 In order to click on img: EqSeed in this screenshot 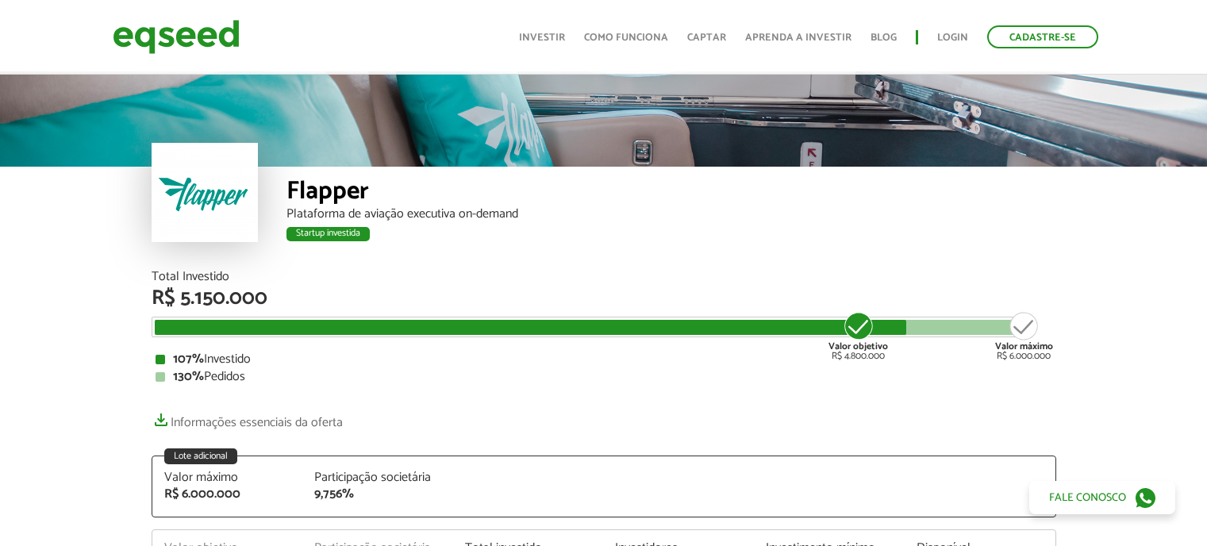, I will do `click(176, 37)`.